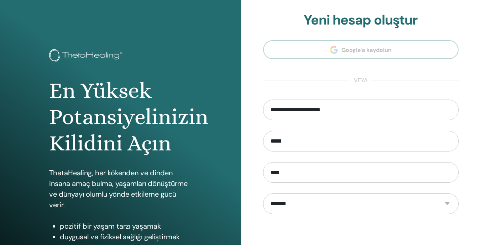  What do you see at coordinates (120, 189) in the screenshot?
I see `p: ThetaHealing, her kökenden ve dinden insana amaç bulma, yaşamları dönüştürme ve dünyayı olumlu yö...` at bounding box center [120, 189].